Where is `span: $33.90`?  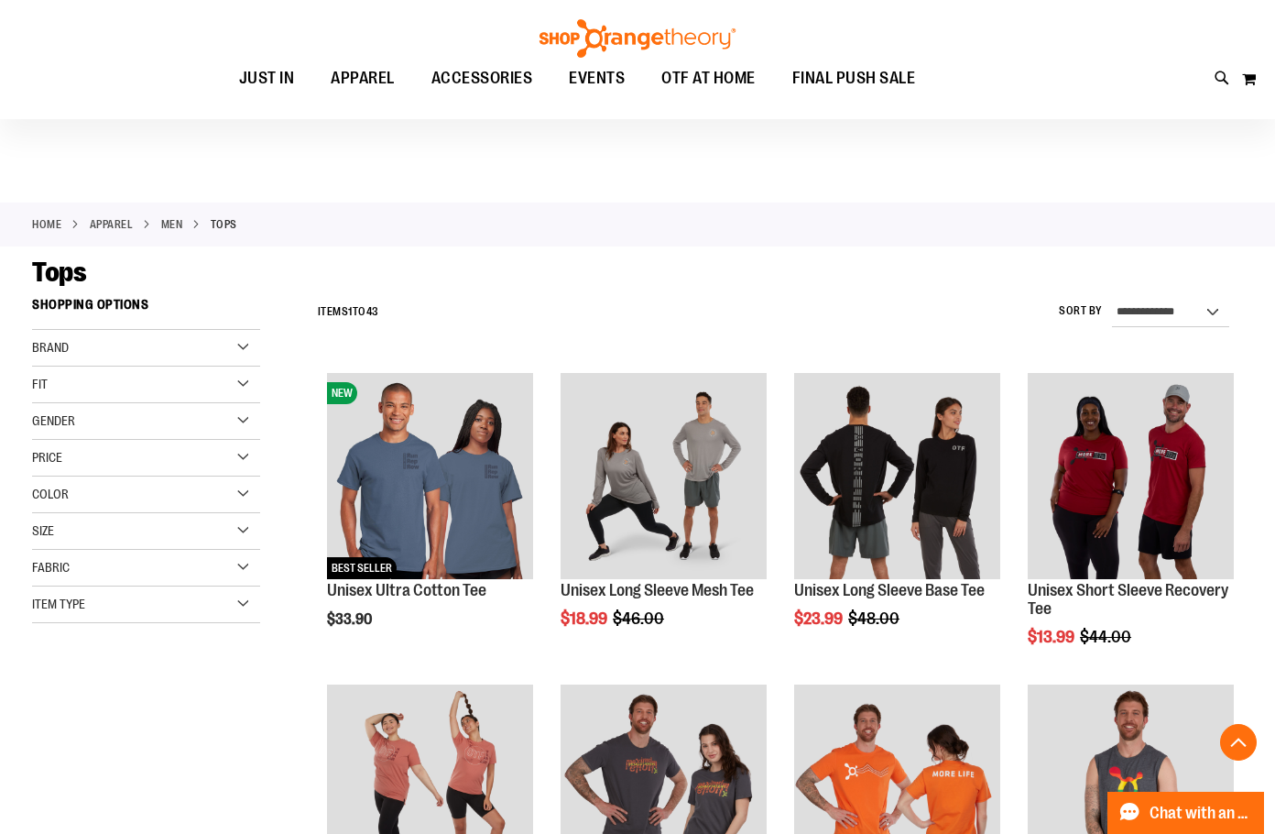
span: $33.90 is located at coordinates (351, 619).